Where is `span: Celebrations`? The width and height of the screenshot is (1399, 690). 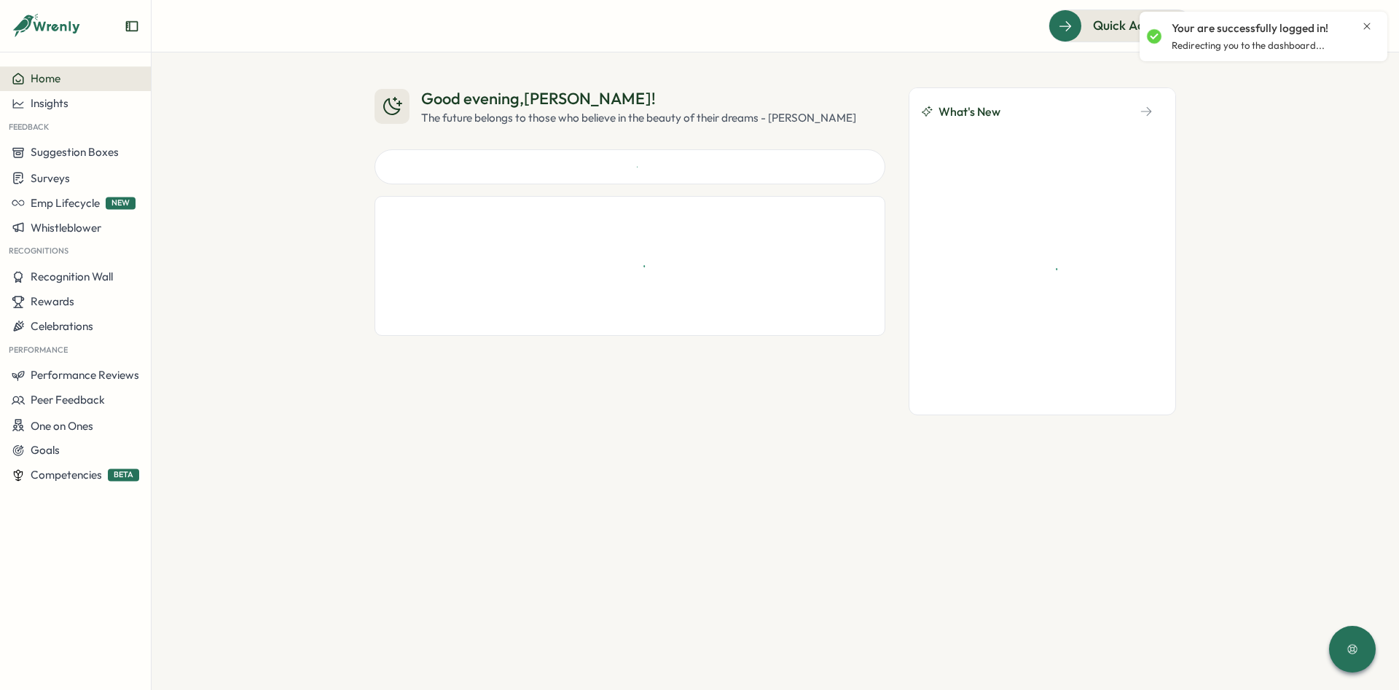
span: Celebrations is located at coordinates (62, 326).